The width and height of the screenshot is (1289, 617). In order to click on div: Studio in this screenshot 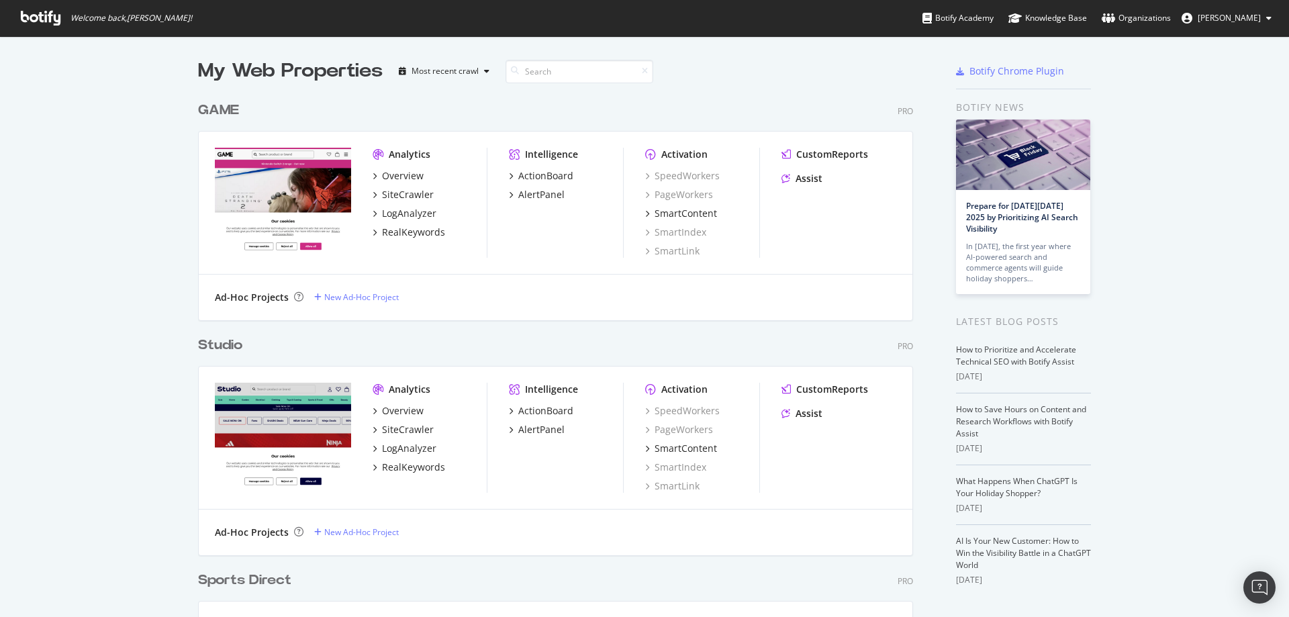, I will do `click(220, 345)`.